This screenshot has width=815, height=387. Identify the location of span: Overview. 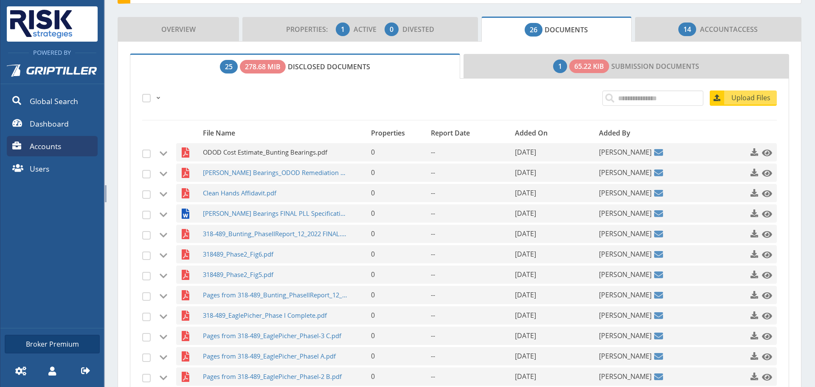
(178, 29).